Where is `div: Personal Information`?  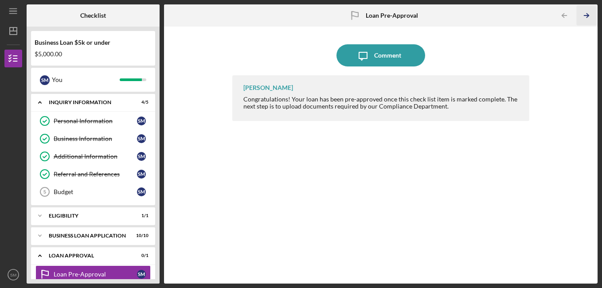
div: Personal Information is located at coordinates (95, 121).